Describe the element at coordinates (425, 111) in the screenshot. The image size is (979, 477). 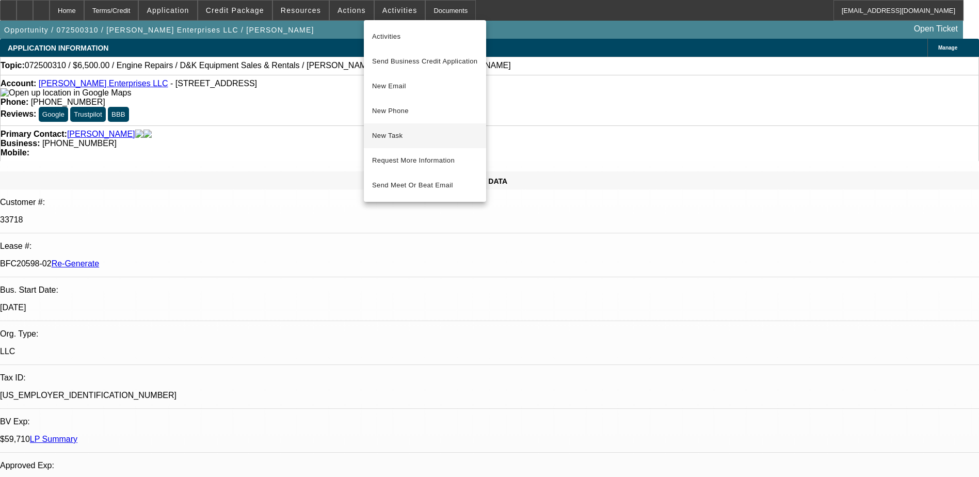
I see `span: New Phone` at that location.